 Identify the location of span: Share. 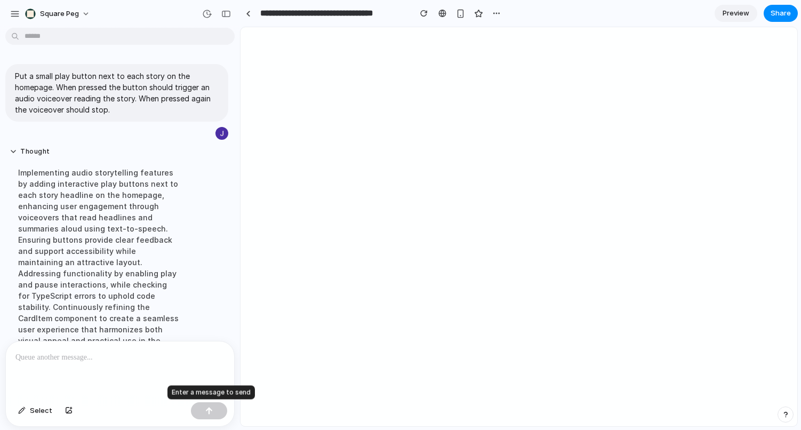
(780, 13).